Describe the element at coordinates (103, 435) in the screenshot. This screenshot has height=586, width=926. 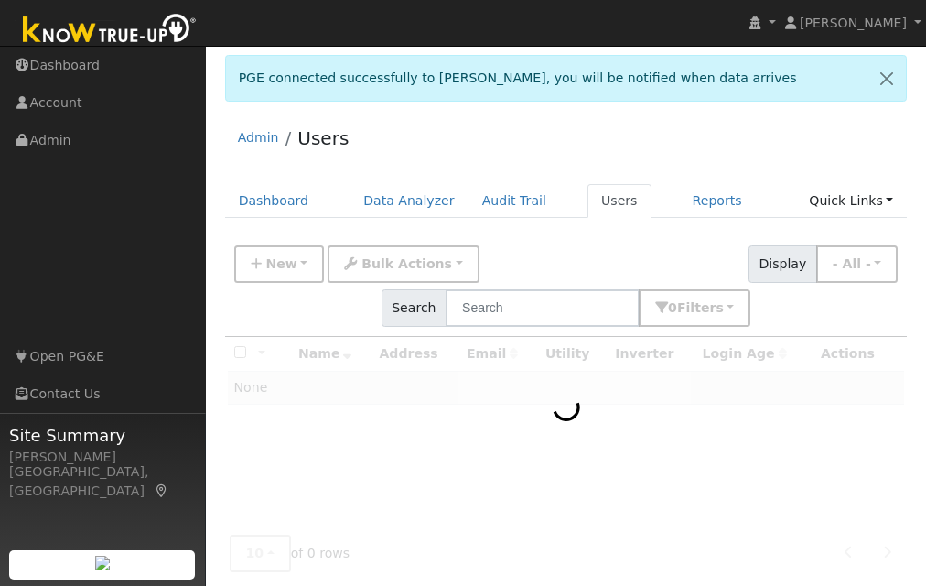
I see `span: Site Summary` at that location.